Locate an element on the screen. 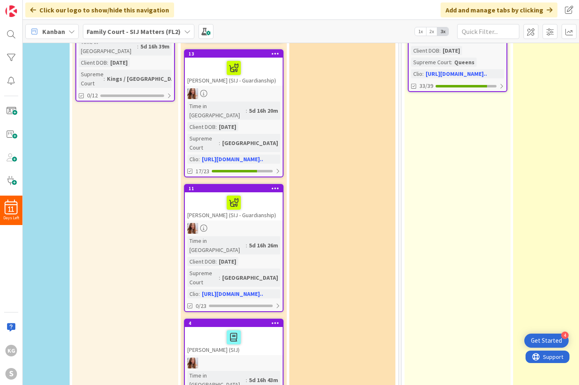 Image resolution: width=579 pixels, height=385 pixels. img: Visit kanbanzone.com is located at coordinates (11, 11).